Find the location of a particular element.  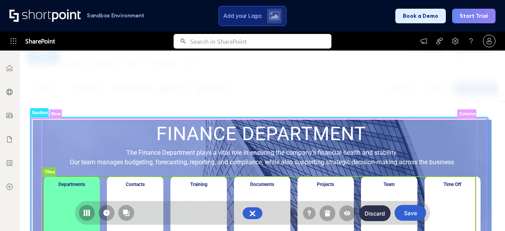

button: Book a Demo is located at coordinates (420, 16).